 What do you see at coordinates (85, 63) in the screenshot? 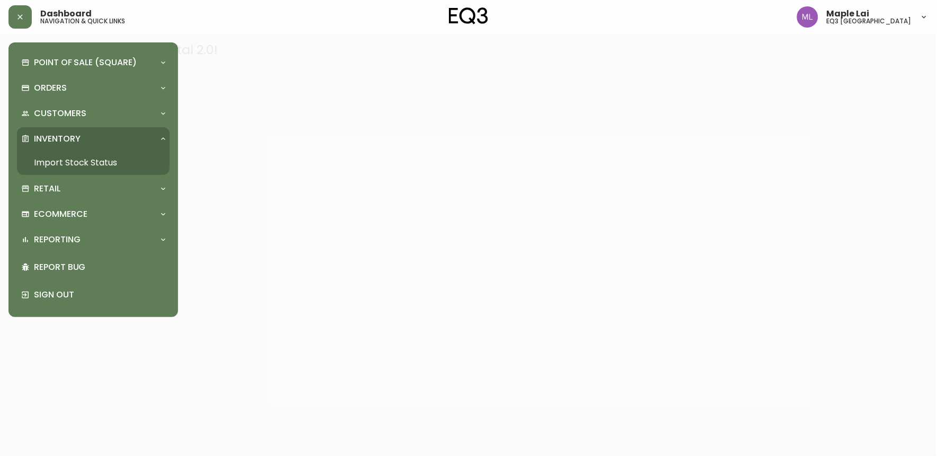
I see `p: Point of Sale (Square)` at bounding box center [85, 63].